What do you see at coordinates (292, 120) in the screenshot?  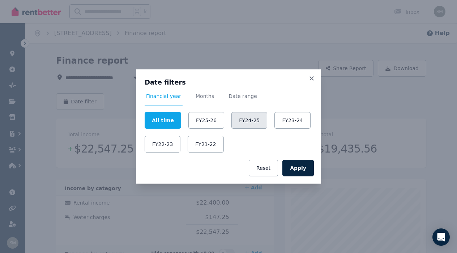 I see `button: FY23-24` at bounding box center [292, 120].